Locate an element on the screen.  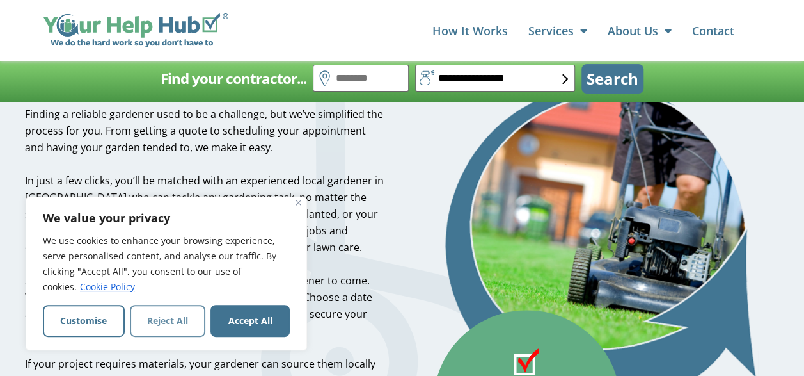
a: How It Works is located at coordinates (470, 31).